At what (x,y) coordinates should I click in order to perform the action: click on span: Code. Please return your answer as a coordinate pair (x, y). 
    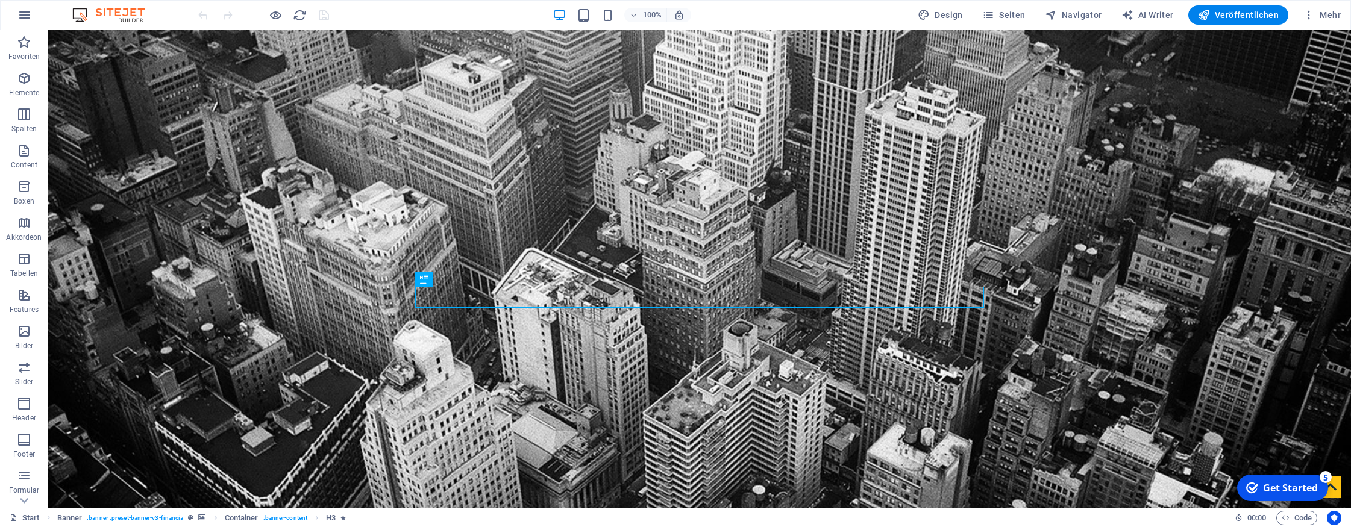
    Looking at the image, I should click on (1297, 518).